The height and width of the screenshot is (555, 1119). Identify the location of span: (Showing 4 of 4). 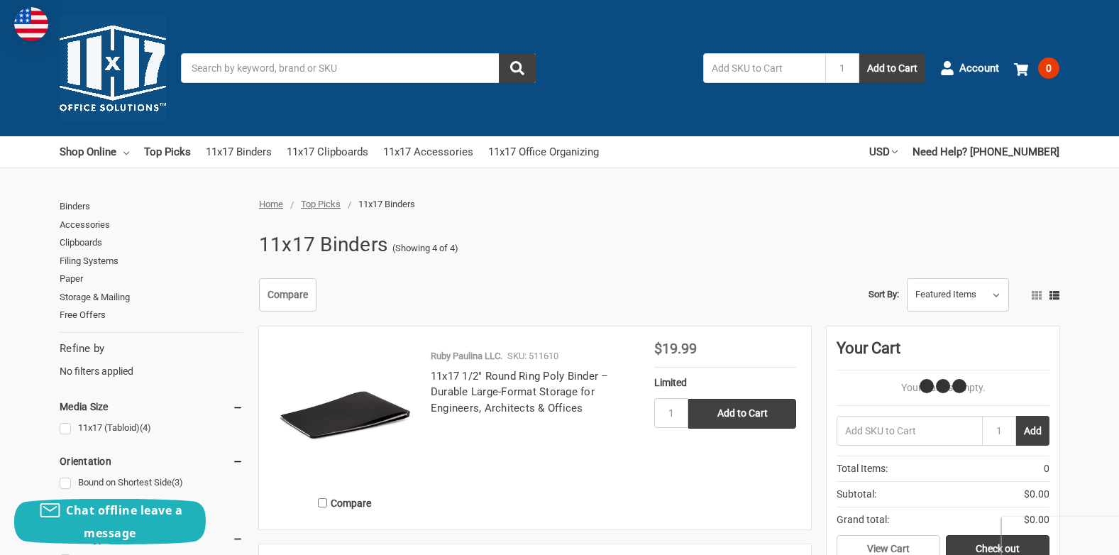
(425, 248).